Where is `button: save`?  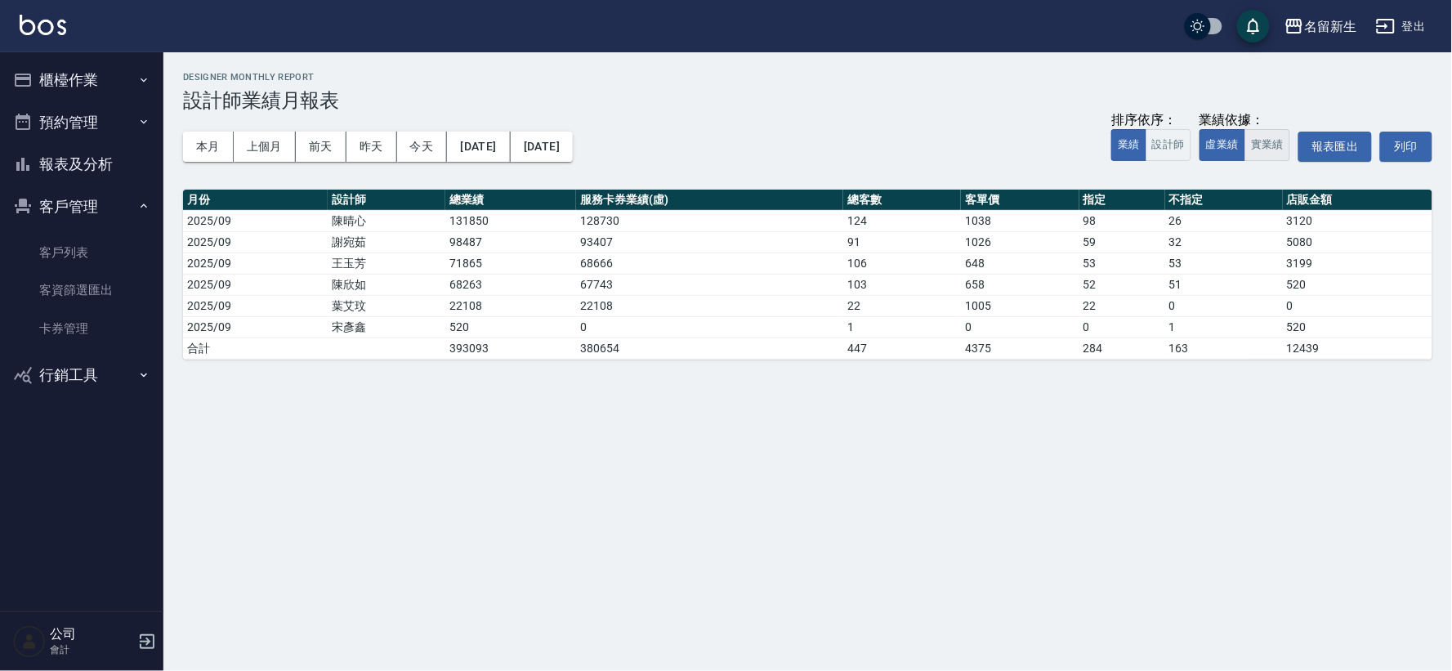 button: save is located at coordinates (1253, 26).